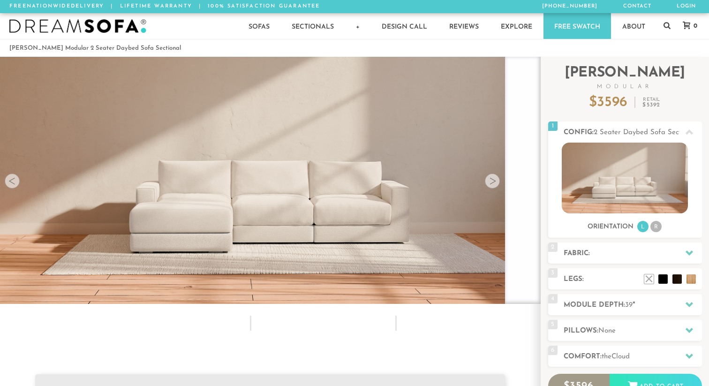 This screenshot has height=386, width=709. What do you see at coordinates (607, 331) in the screenshot?
I see `span: None` at bounding box center [607, 331].